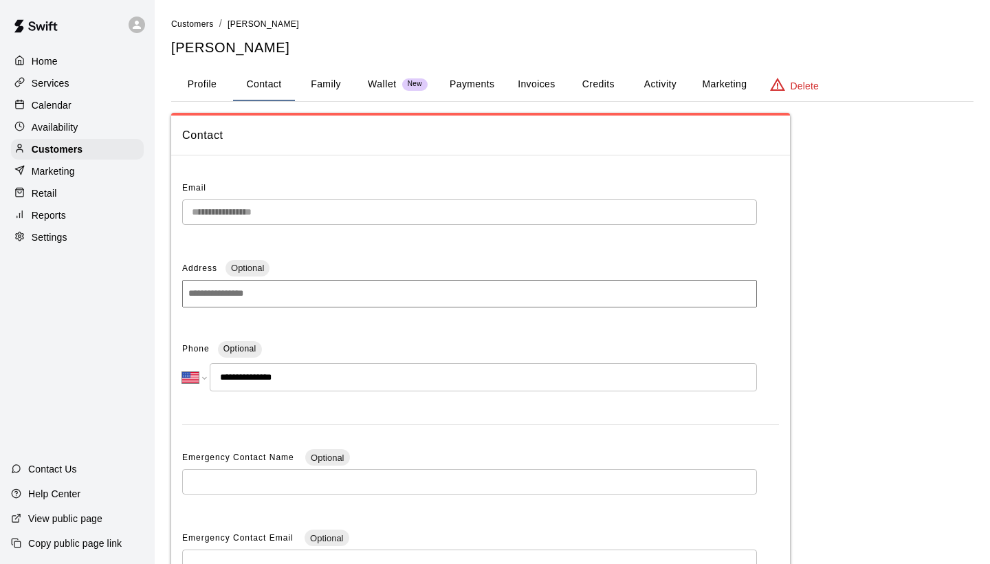  Describe the element at coordinates (77, 193) in the screenshot. I see `div: Retail` at that location.